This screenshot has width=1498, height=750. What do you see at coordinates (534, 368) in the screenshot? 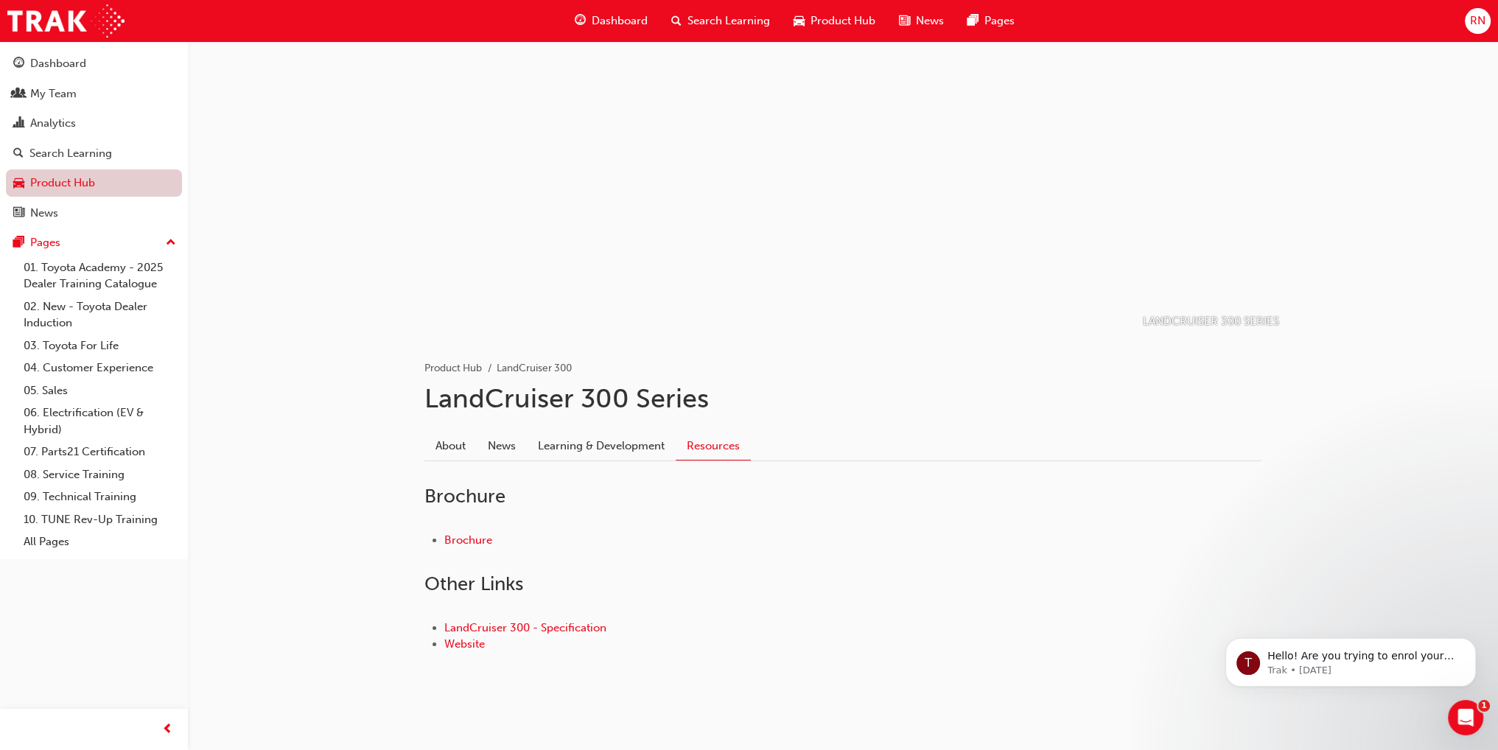
I see `li: LandCruiser 300` at bounding box center [534, 368].